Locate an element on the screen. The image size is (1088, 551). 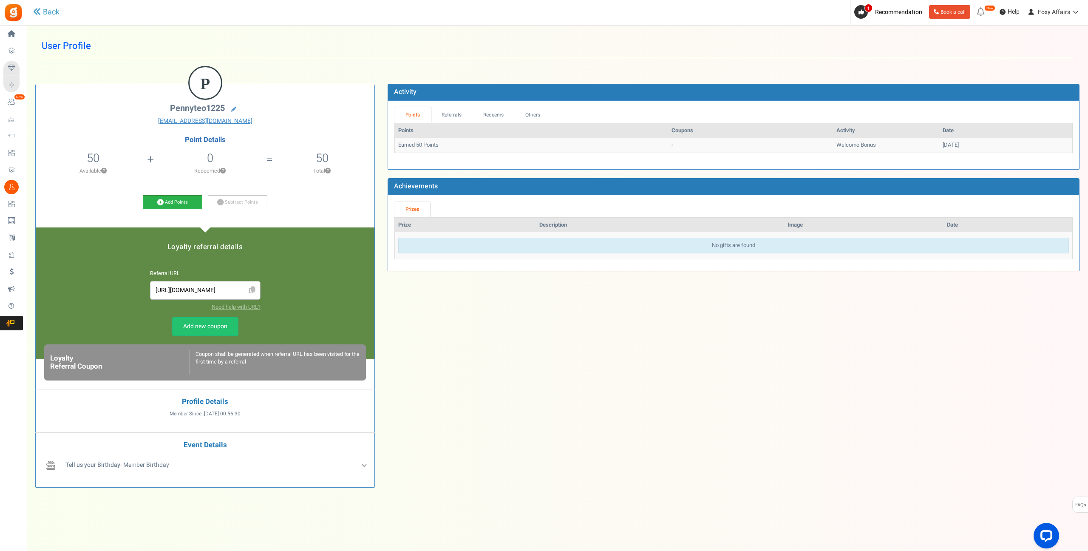
span: Click to Copy is located at coordinates (252, 290).